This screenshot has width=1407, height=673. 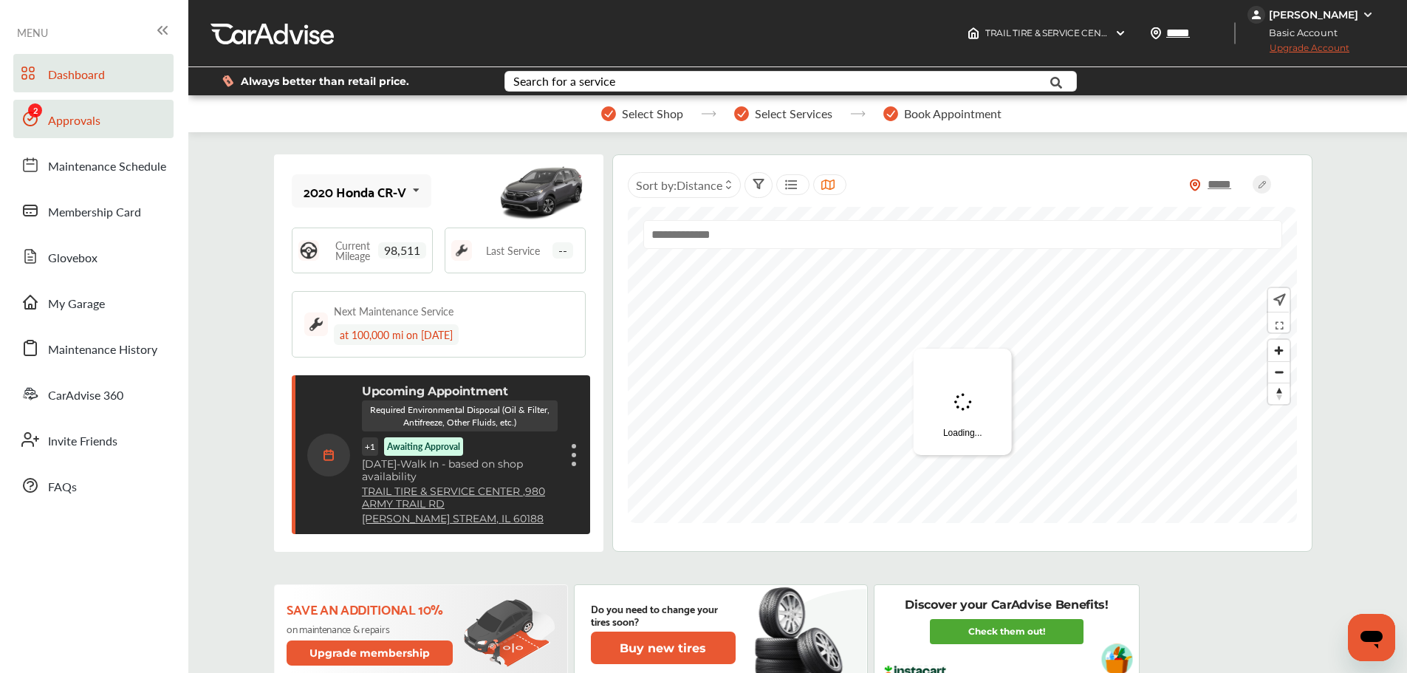 I want to click on p: Discover your CarAdvise Benefits!, so click(x=1006, y=605).